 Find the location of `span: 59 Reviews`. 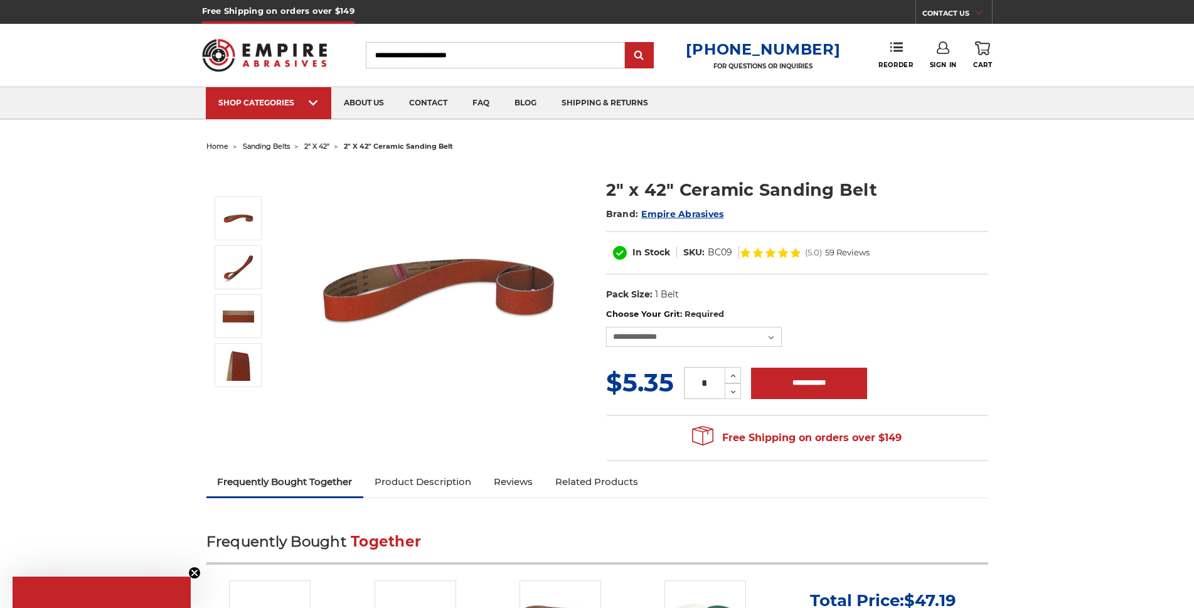

span: 59 Reviews is located at coordinates (847, 252).